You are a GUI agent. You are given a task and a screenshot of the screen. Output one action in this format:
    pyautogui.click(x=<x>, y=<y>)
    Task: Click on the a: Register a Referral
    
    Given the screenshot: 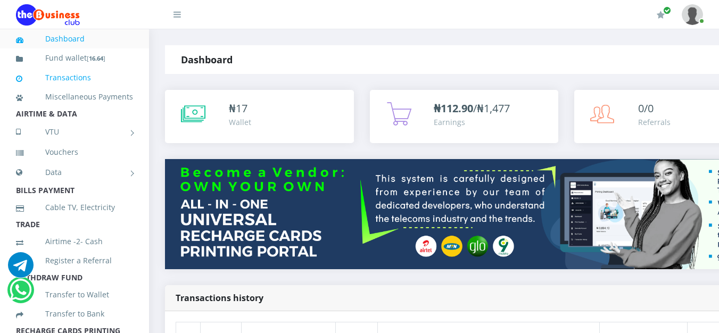 What is the action you would take?
    pyautogui.click(x=74, y=261)
    